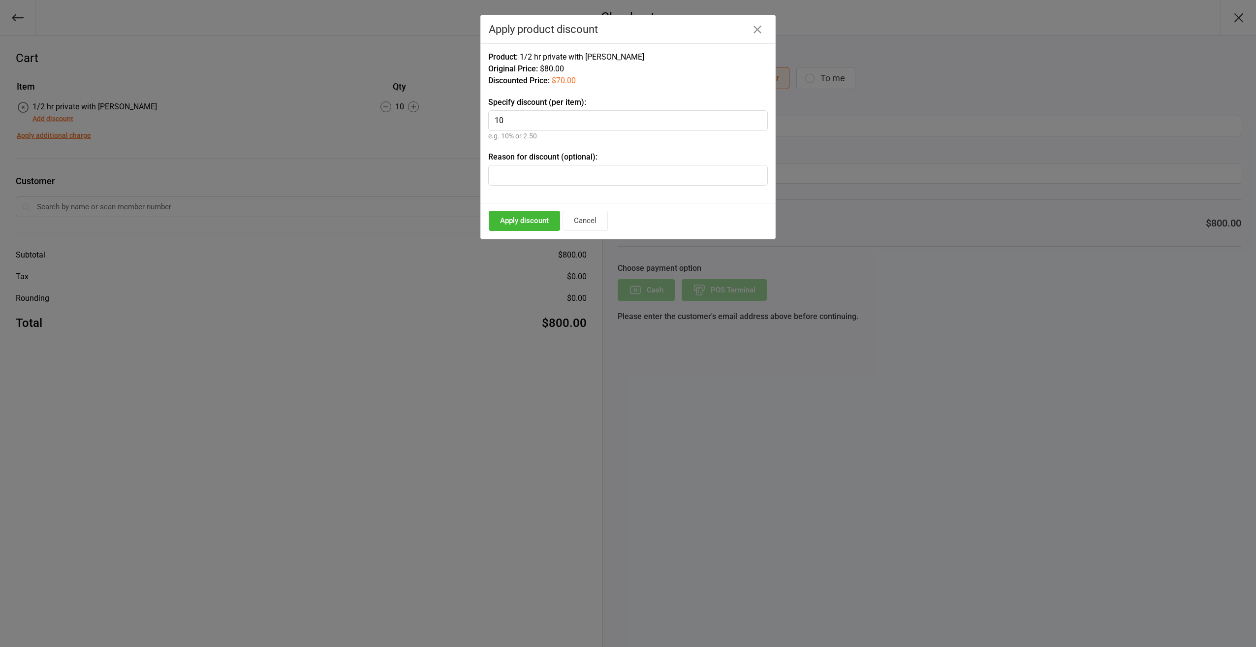  Describe the element at coordinates (628, 136) in the screenshot. I see `div: e.g. 10% or 2.50` at that location.